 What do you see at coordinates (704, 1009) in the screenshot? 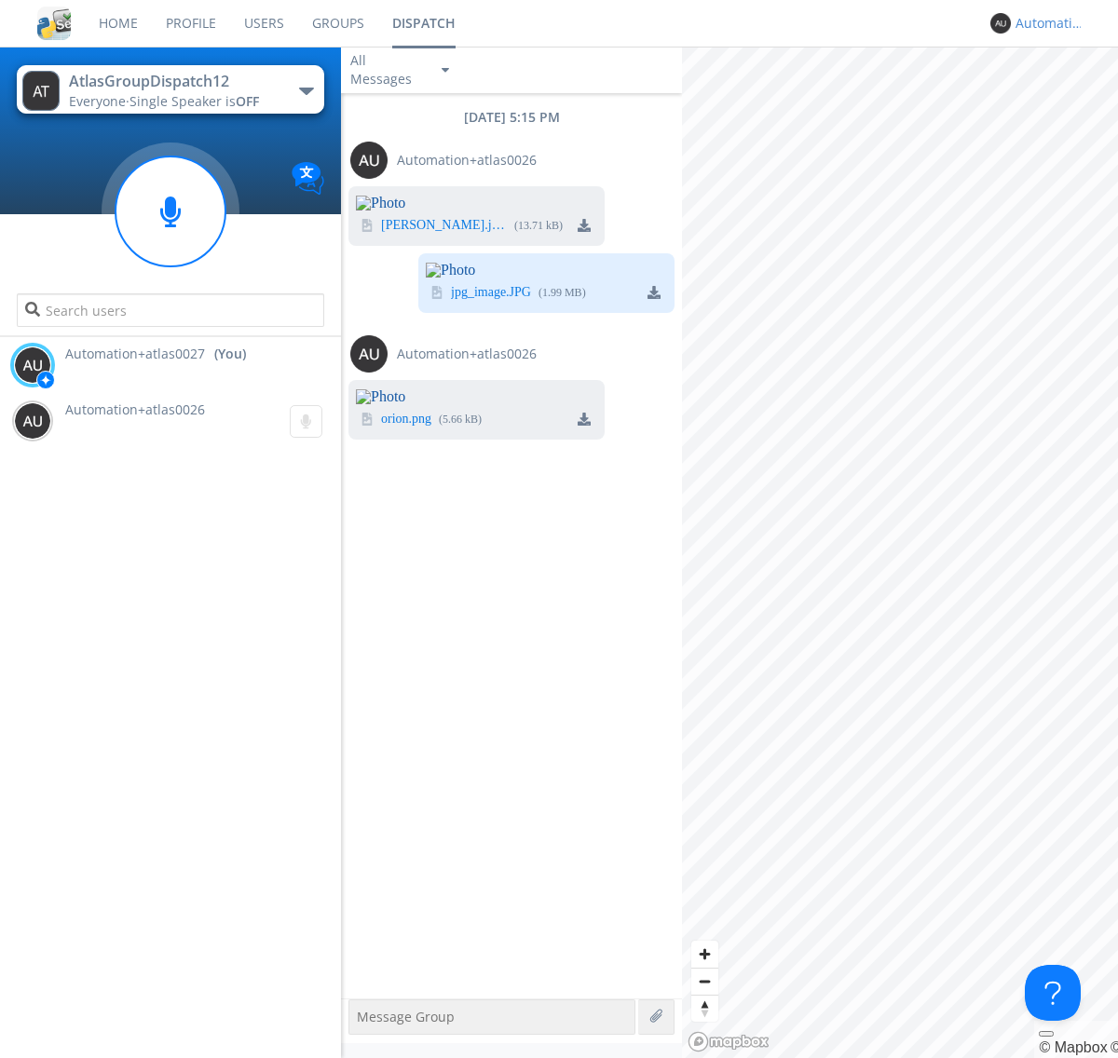
I see `span: Reset bearing to north` at bounding box center [704, 1009].